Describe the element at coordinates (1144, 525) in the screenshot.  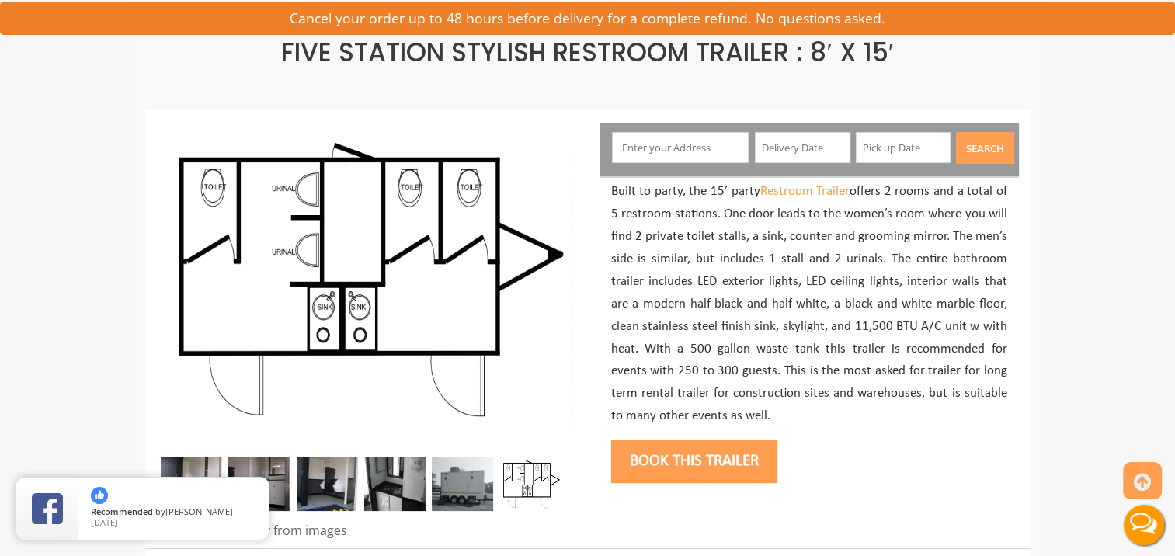
I see `button: Live Chat` at that location.